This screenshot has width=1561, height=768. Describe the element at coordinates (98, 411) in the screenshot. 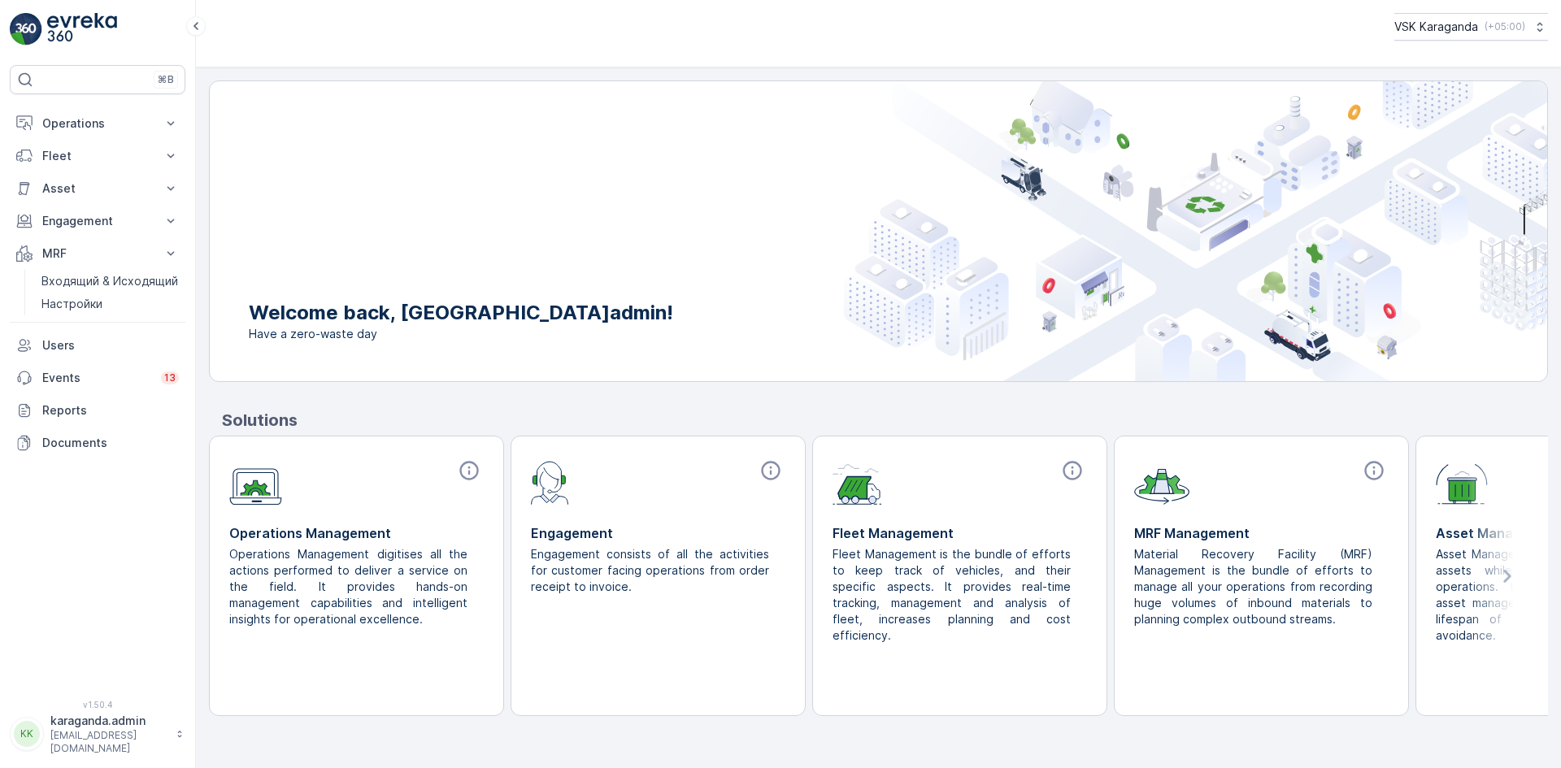

I see `a: Reports` at that location.